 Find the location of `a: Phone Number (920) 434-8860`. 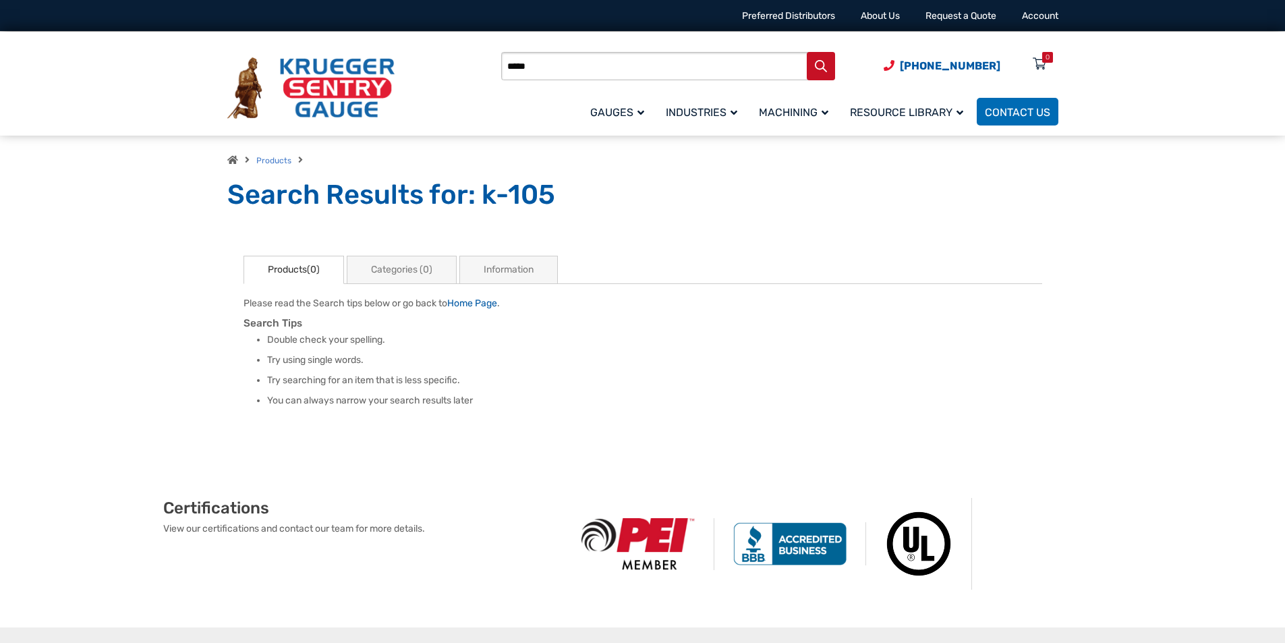

a: Phone Number (920) 434-8860 is located at coordinates (942, 65).